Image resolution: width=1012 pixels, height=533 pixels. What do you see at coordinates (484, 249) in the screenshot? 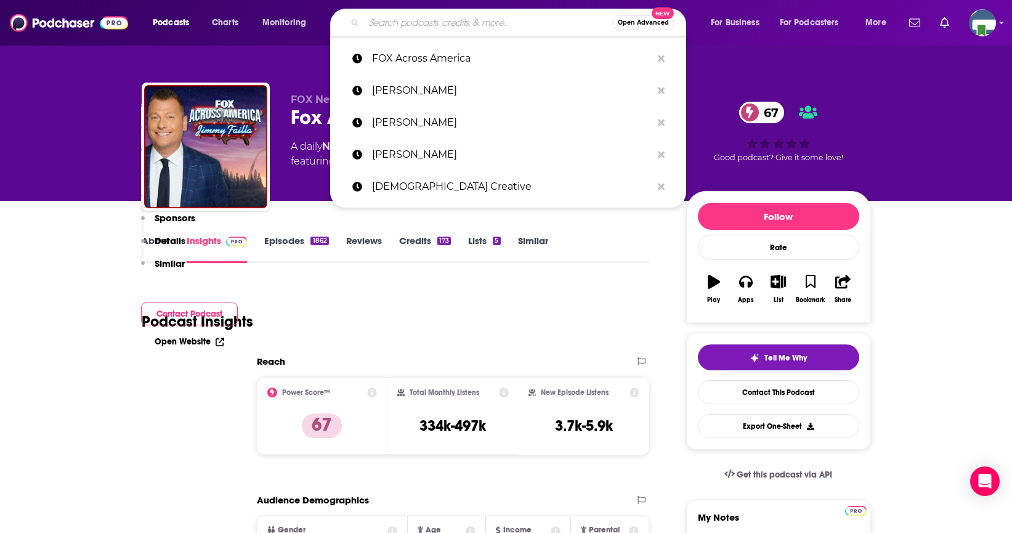
I see `a: Lists5` at bounding box center [484, 249].